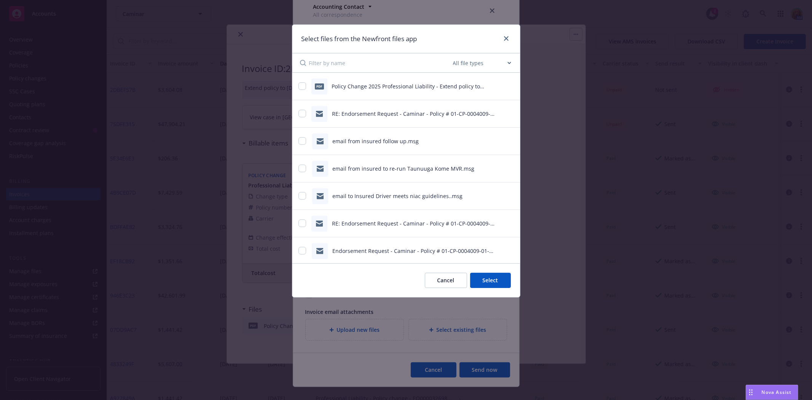 This screenshot has height=400, width=812. Describe the element at coordinates (412, 255) in the screenshot. I see `span: Endorsement Request - Caminar - Policy # 01-CP-0004009-01-16` at that location.